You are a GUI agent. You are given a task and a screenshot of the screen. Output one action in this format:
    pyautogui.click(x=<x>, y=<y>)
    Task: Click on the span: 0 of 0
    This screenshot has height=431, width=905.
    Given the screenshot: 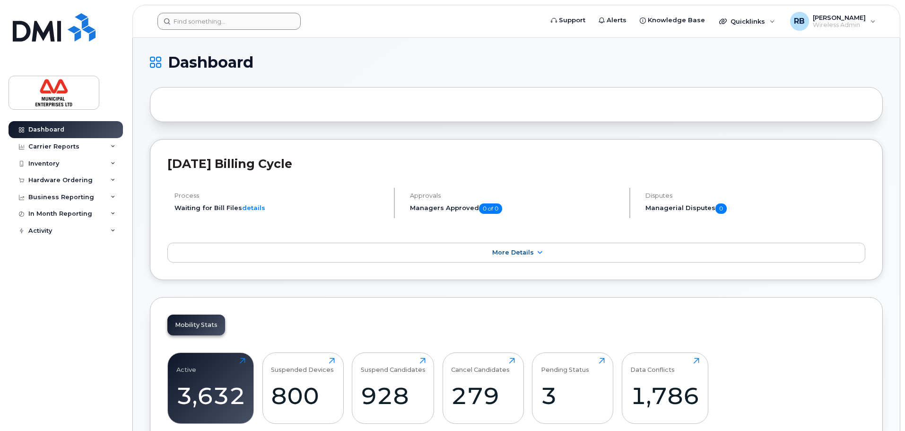 What is the action you would take?
    pyautogui.click(x=491, y=209)
    